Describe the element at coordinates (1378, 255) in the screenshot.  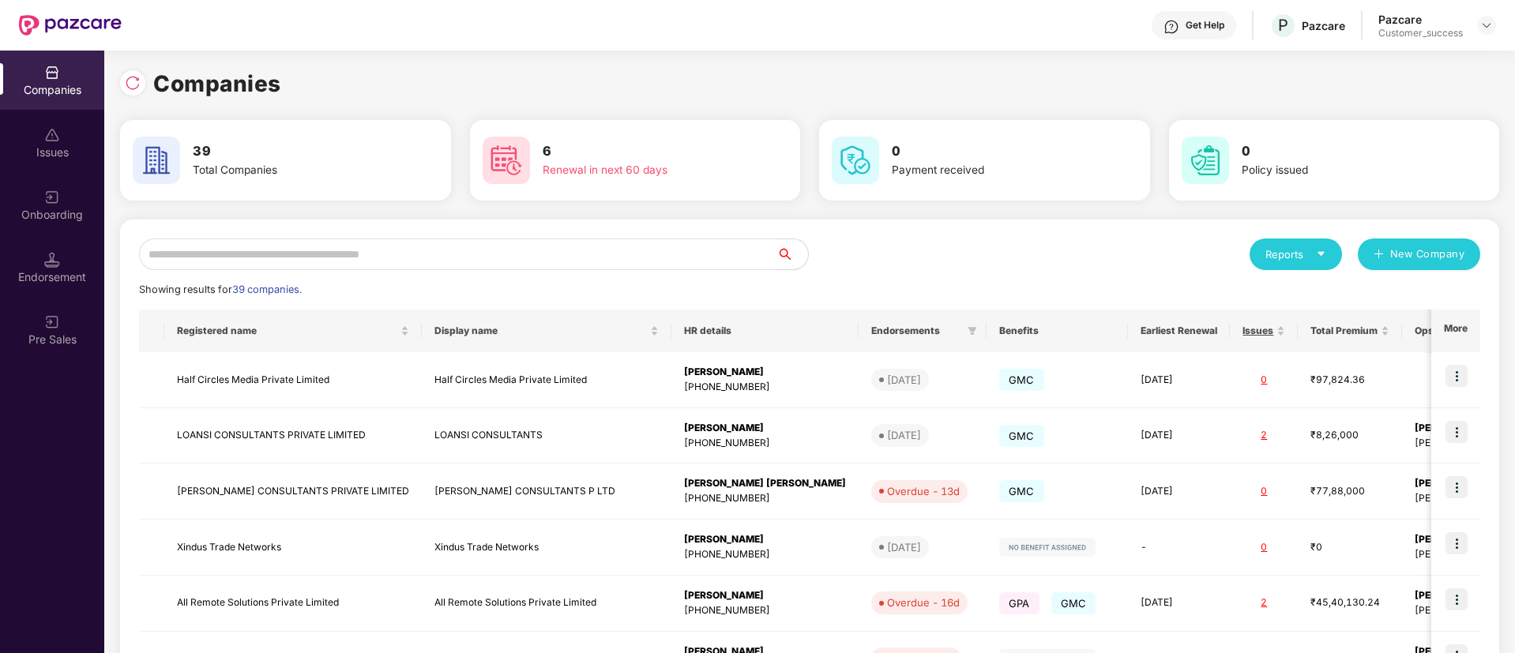
I see `span: plus` at that location.